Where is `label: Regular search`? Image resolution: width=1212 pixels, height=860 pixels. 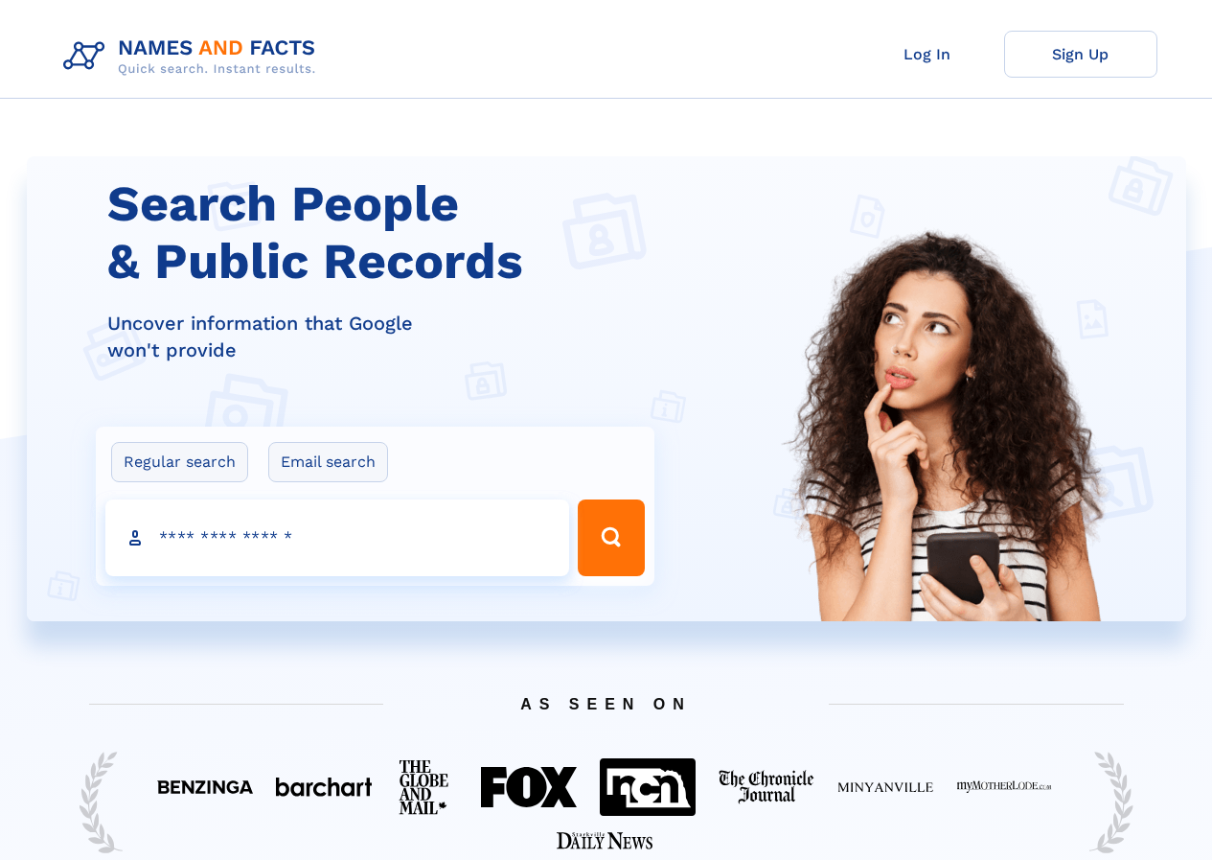
label: Regular search is located at coordinates (179, 462).